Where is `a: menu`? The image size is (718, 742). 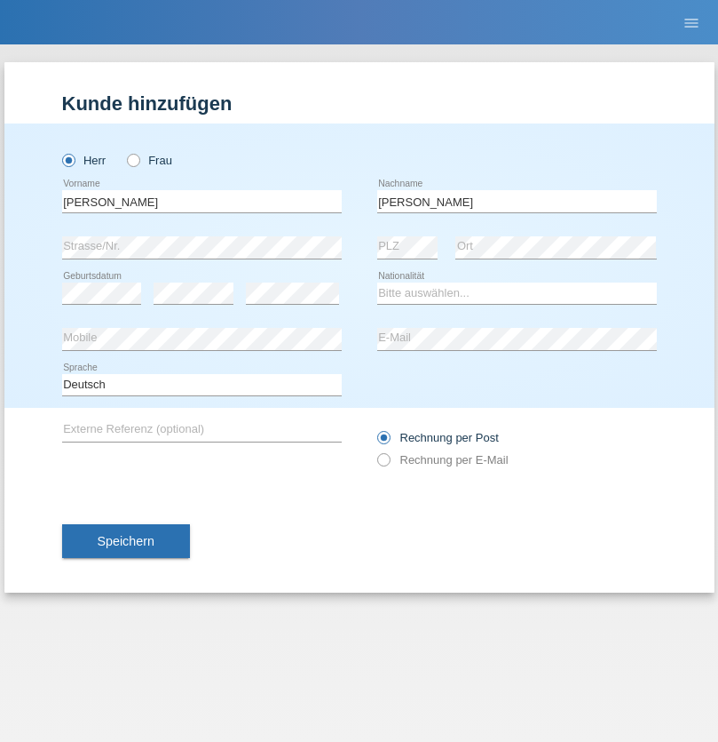
a: menu is located at coordinates (692, 22).